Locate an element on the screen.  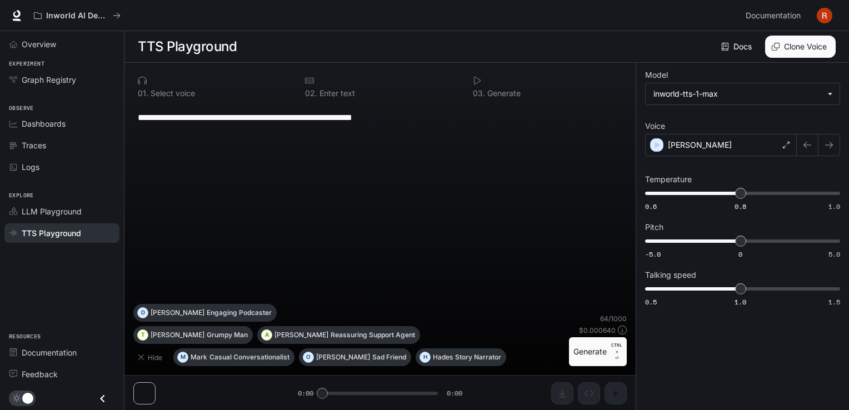
p: Temperature is located at coordinates (668, 179).